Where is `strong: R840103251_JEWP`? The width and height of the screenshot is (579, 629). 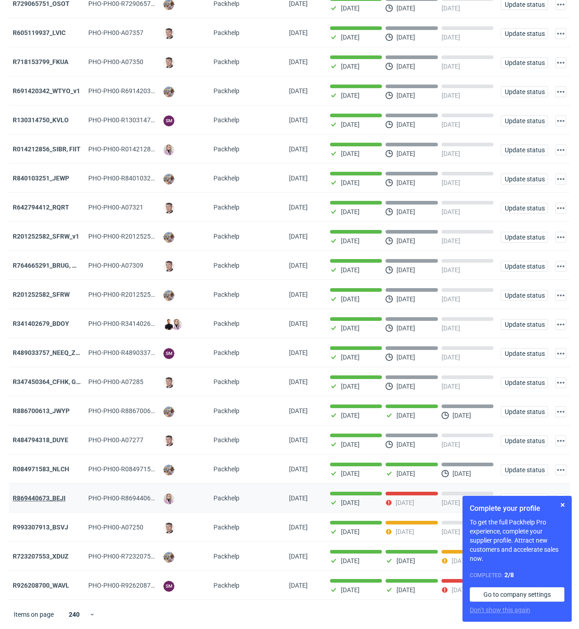 strong: R840103251_JEWP is located at coordinates (41, 178).